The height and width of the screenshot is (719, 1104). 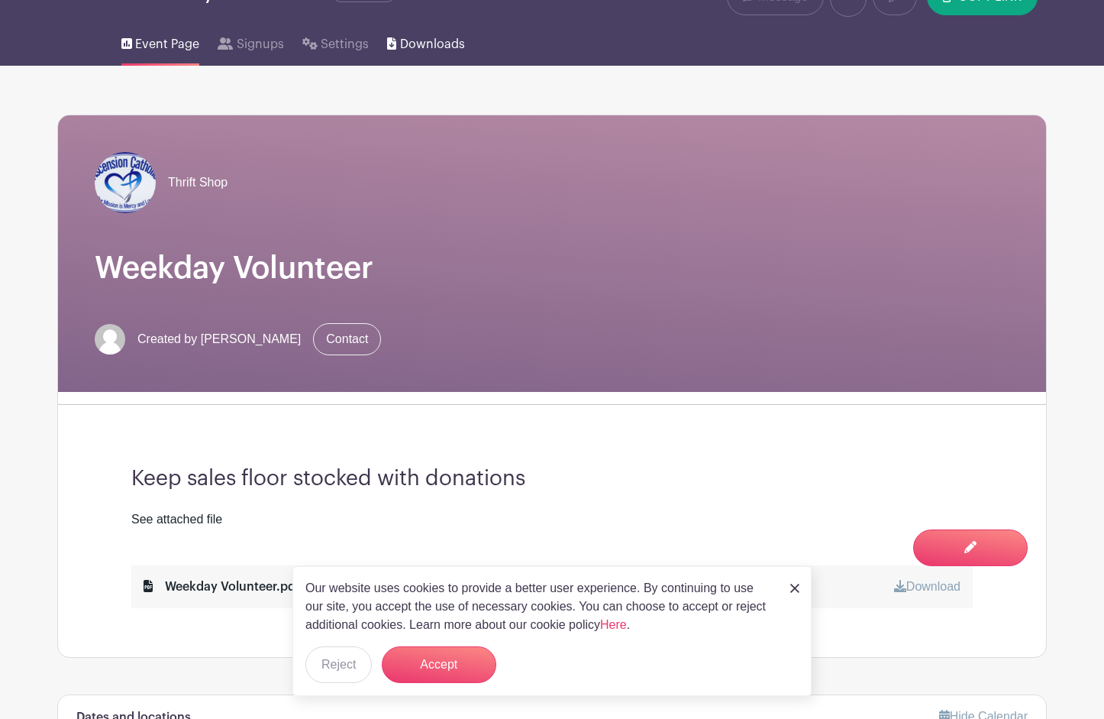 I want to click on span: Downloads, so click(x=432, y=44).